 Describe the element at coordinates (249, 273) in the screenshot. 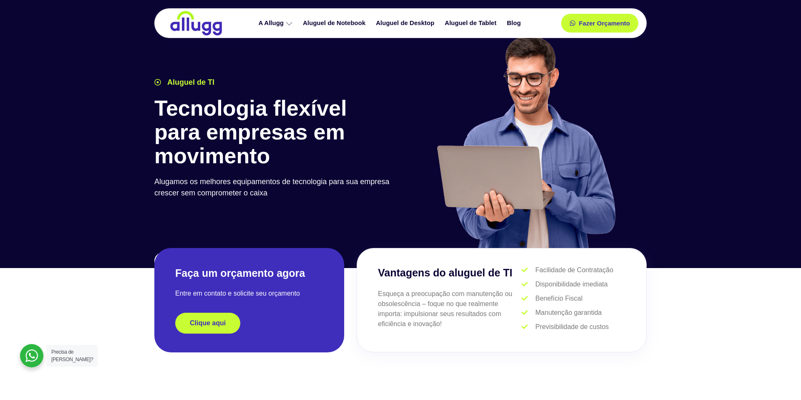

I see `h2: Faça um orçamento agora` at that location.